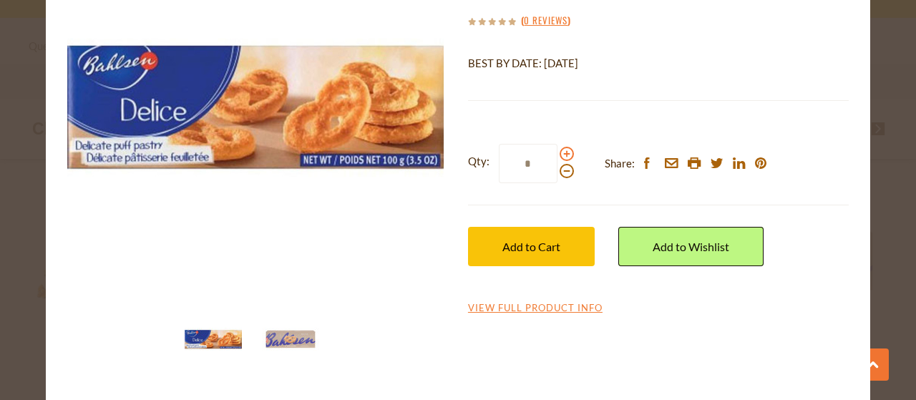  I want to click on a: 0 Reviews, so click(545, 21).